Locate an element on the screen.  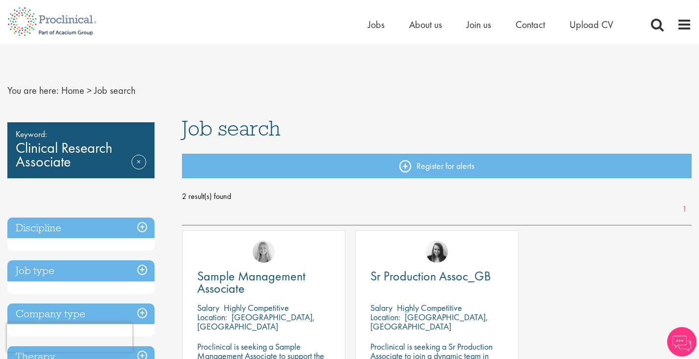
a: Jobs is located at coordinates (376, 25).